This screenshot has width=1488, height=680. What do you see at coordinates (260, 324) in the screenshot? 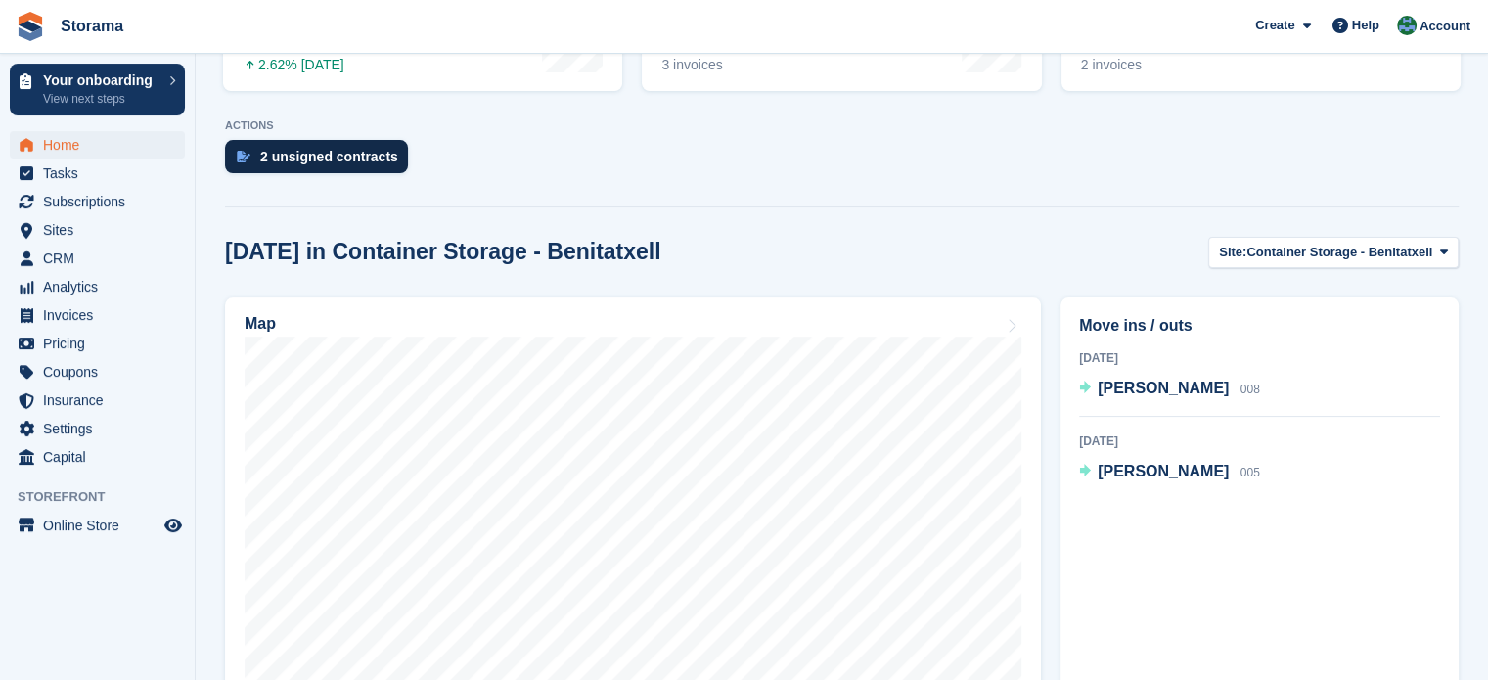
I see `h2: Map` at bounding box center [260, 324].